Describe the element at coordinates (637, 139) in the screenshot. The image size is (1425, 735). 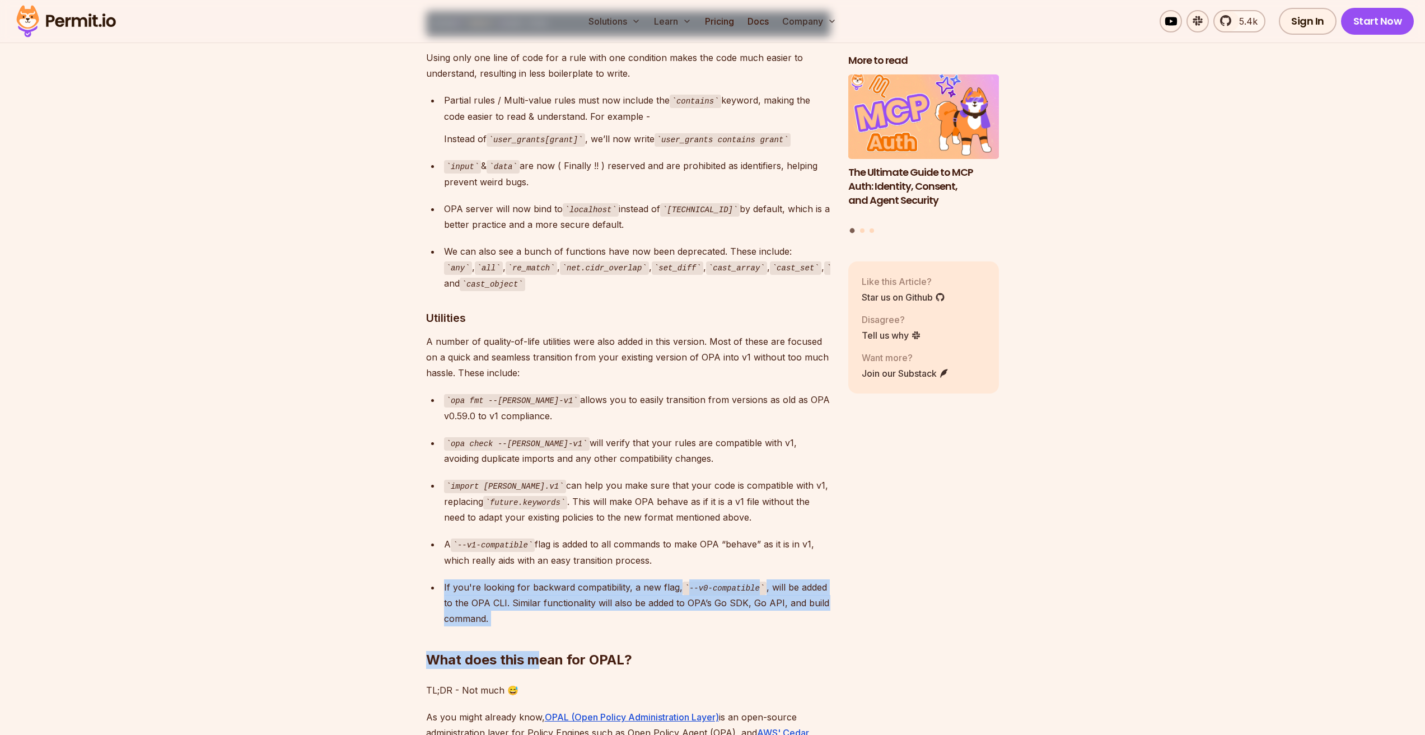
I see `p: Instead of , we’ll now write` at that location.